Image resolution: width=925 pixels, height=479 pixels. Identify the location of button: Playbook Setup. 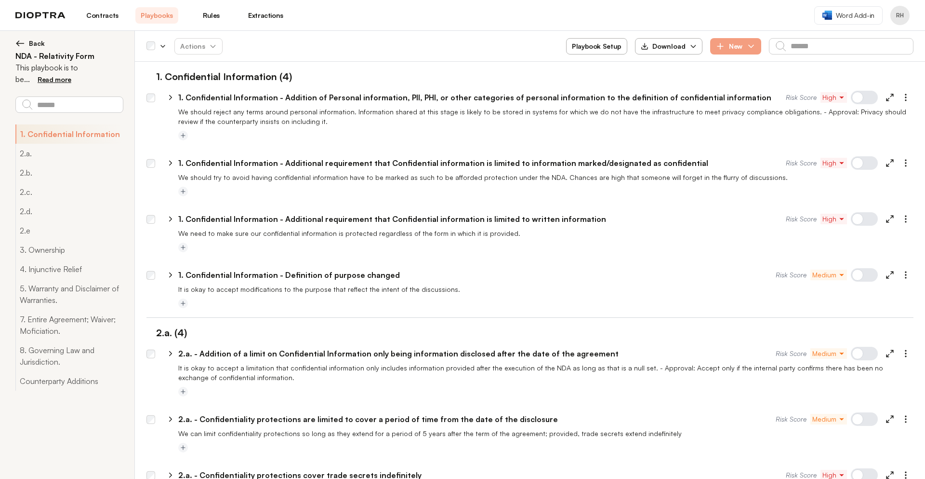
(597, 46).